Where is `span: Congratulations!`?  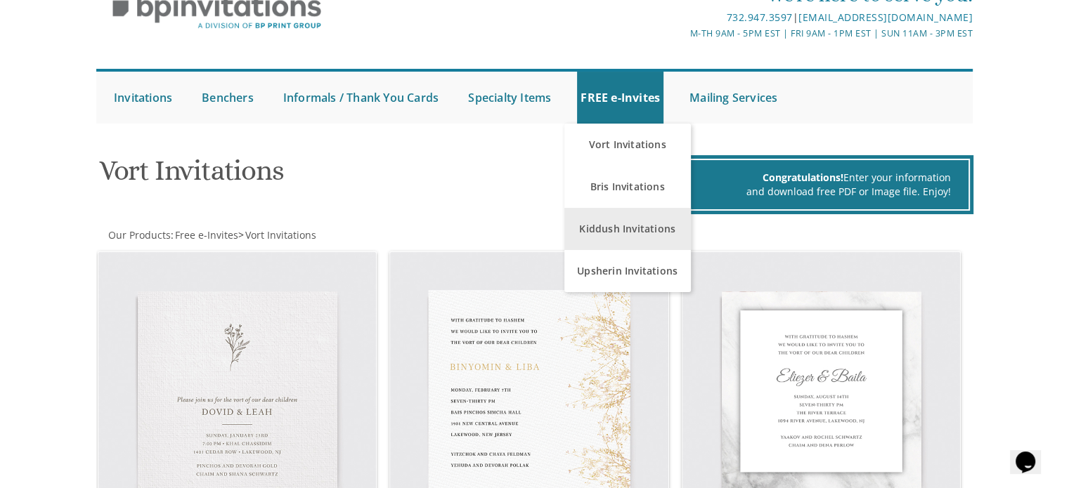 span: Congratulations! is located at coordinates (803, 177).